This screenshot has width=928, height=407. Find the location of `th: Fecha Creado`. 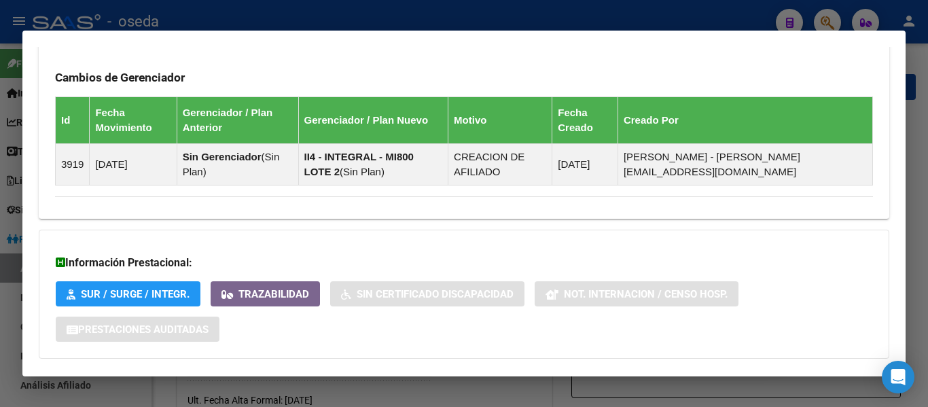

th: Fecha Creado is located at coordinates (585, 120).